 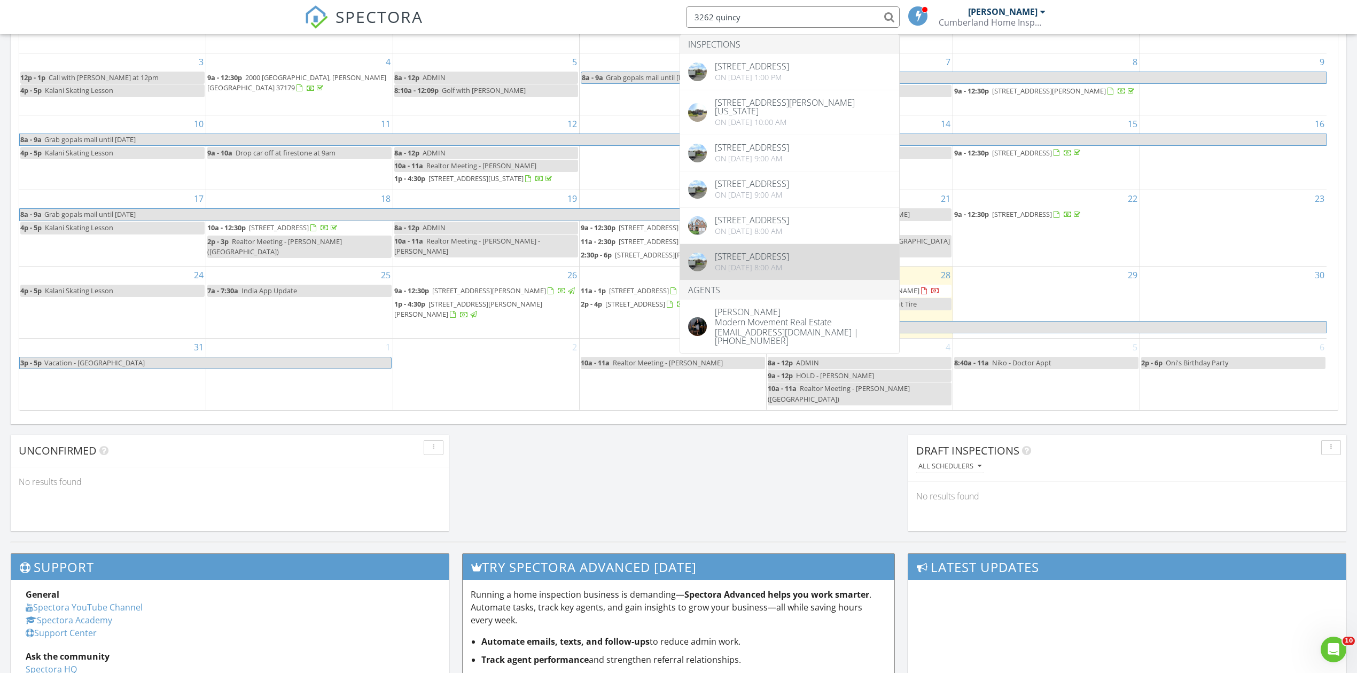 What do you see at coordinates (572, 124) in the screenshot?
I see `a: Go to August 12, 2025` at bounding box center [572, 124].